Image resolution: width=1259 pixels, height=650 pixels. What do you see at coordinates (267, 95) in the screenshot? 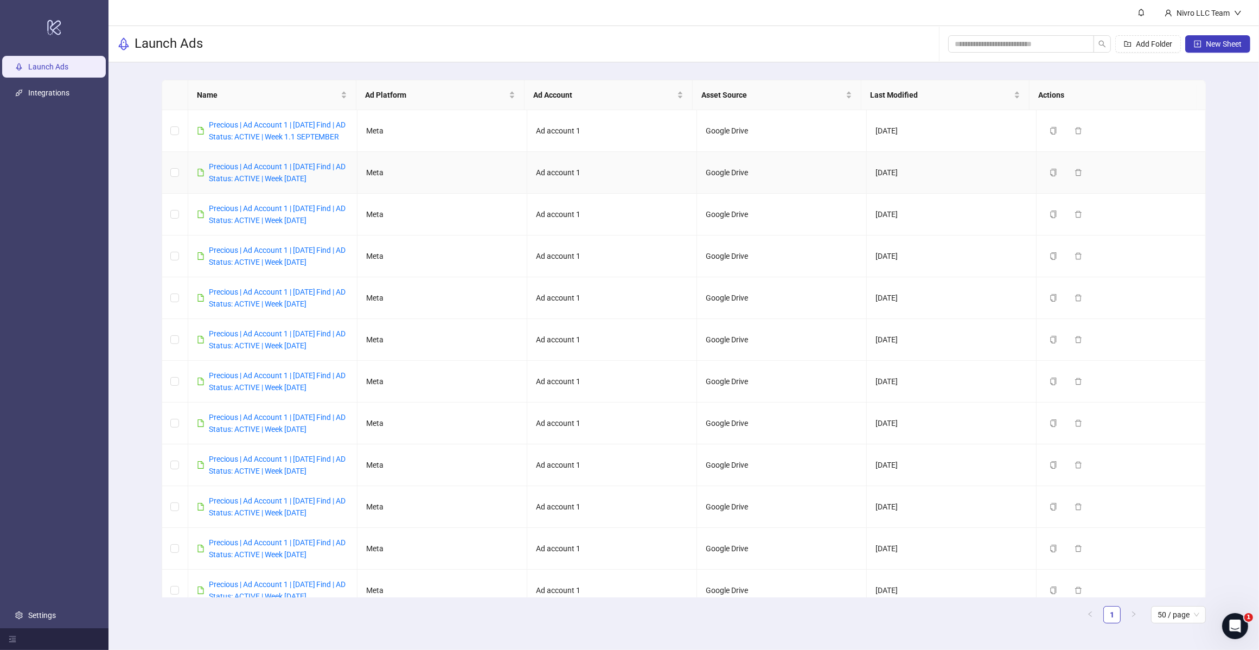
I see `span: Name` at bounding box center [267, 95].